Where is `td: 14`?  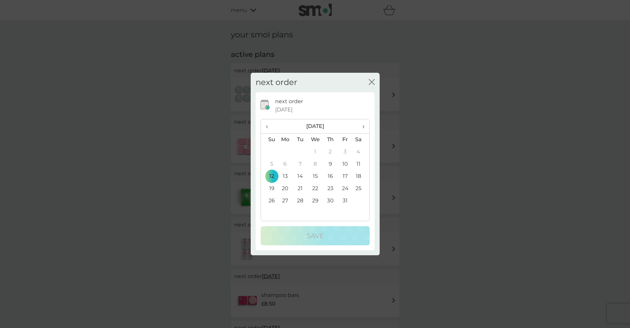 td: 14 is located at coordinates (300, 176).